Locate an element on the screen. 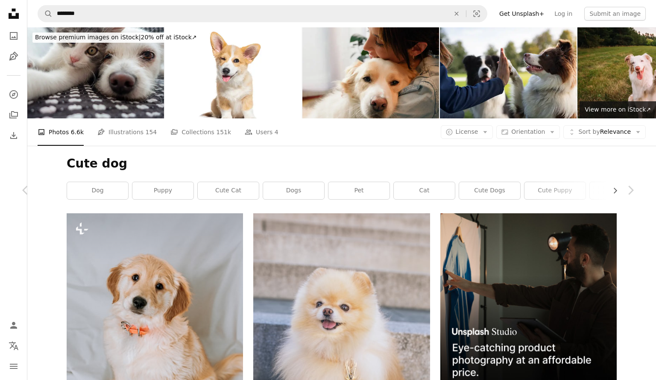 This screenshot has width=656, height=380. a: puppy is located at coordinates (163, 190).